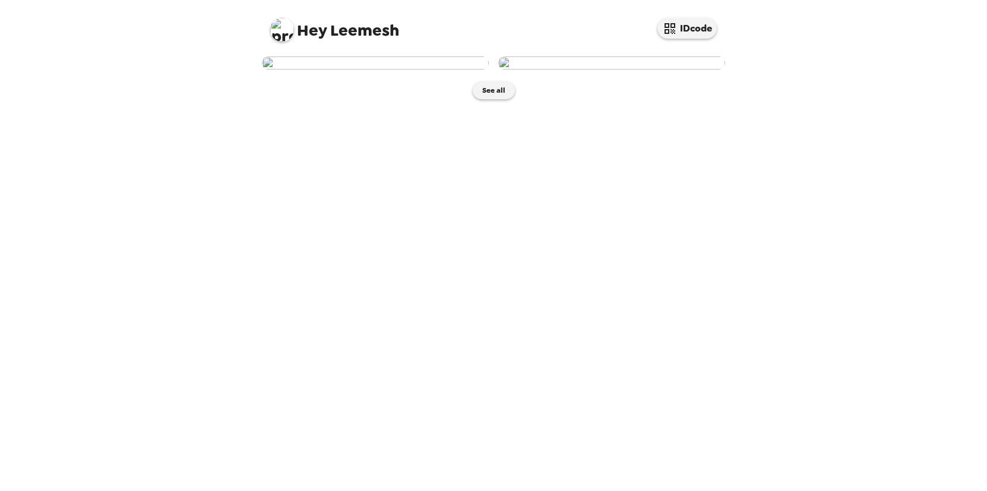  Describe the element at coordinates (312, 30) in the screenshot. I see `span: Hey` at that location.